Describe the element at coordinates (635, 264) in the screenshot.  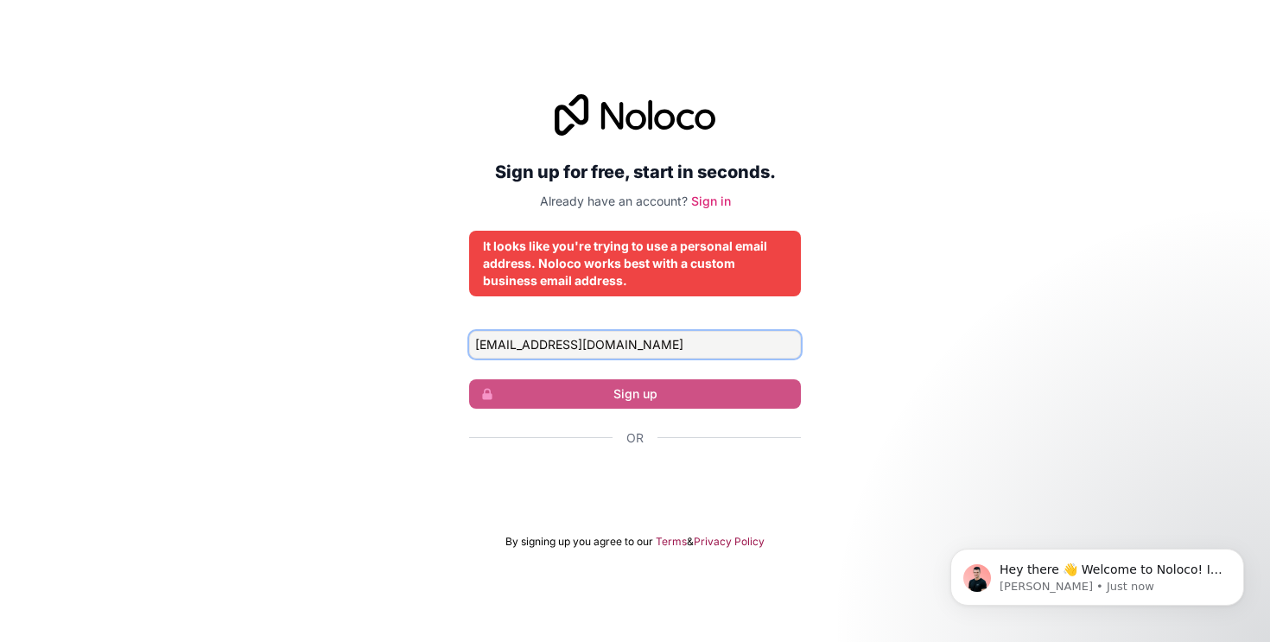
I see `div: It looks like you're trying to use a personal email address. Noloco works best with a custom busi...` at that location.